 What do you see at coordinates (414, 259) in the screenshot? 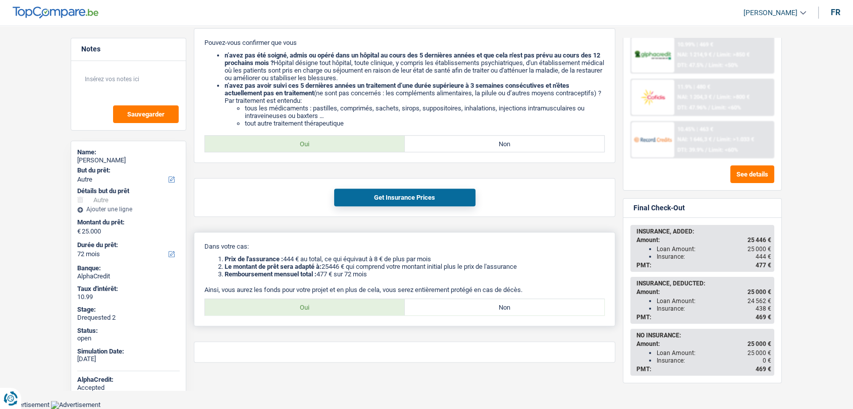
I see `li: 444 € au total, ce qui équivaut à 8 € de plus par mois` at bounding box center [414, 259].